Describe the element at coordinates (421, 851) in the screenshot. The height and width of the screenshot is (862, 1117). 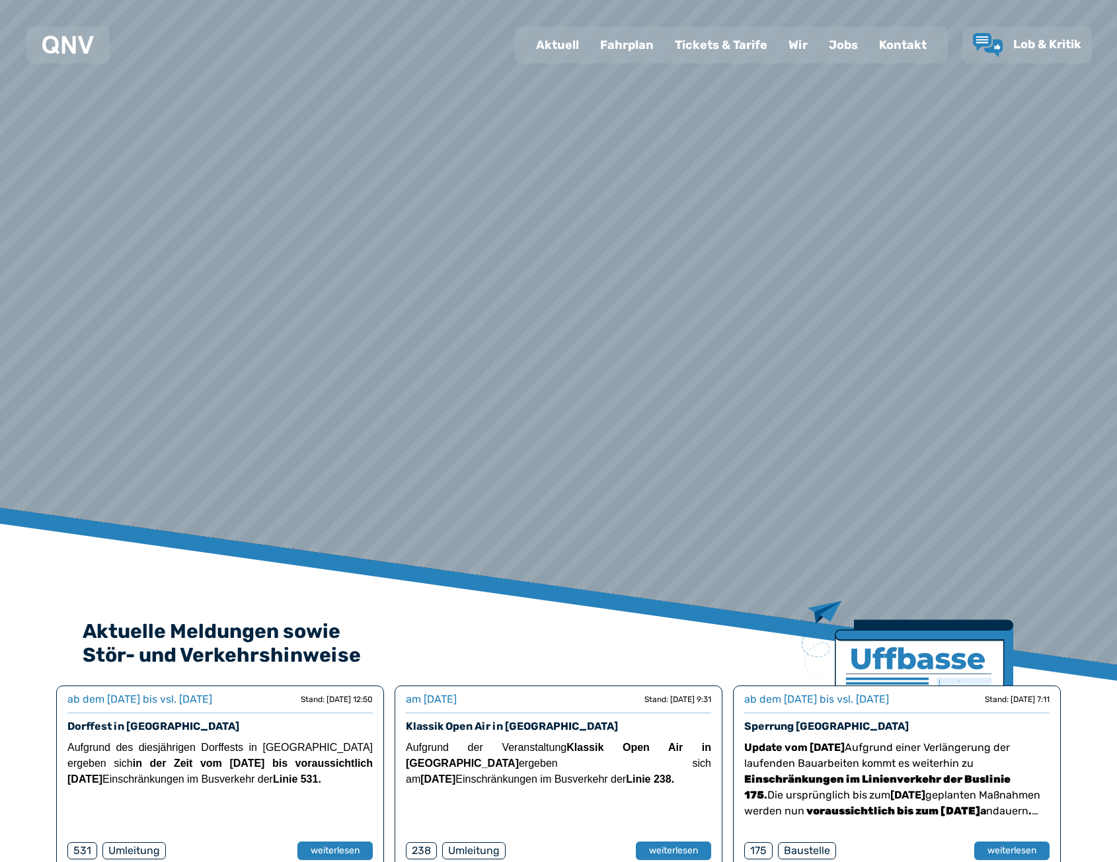
I see `div: 238` at that location.